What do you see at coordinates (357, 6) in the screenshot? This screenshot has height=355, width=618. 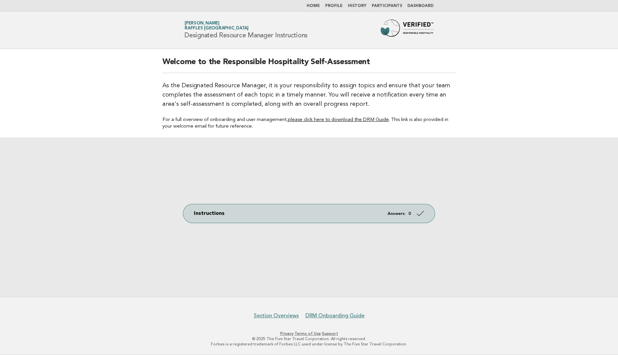 I see `a: History` at bounding box center [357, 6].